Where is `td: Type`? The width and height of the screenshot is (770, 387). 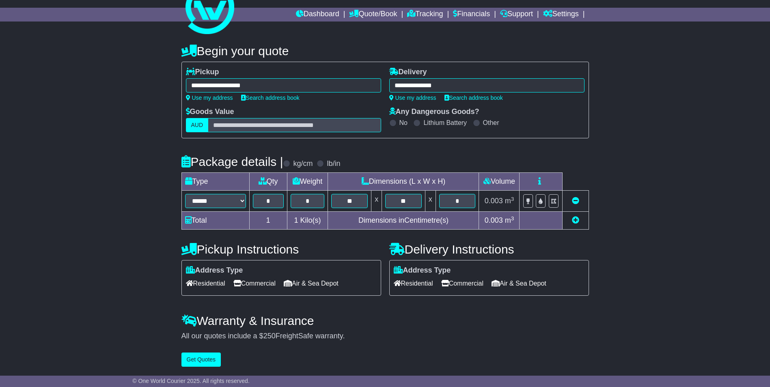
td: Type is located at coordinates (215, 182).